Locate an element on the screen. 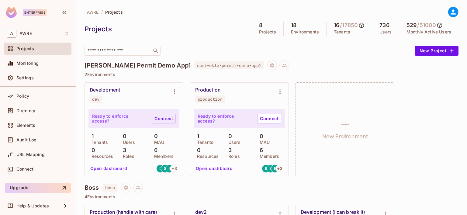 The width and height of the screenshot is (467, 215). span: Workspace: AWRE is located at coordinates (26, 33).